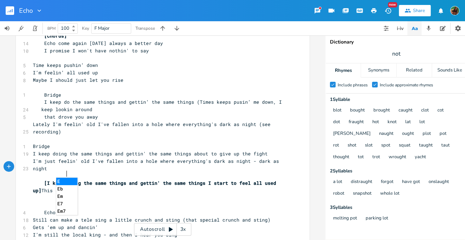 The image size is (465, 240). I want to click on span: F Major, so click(102, 28).